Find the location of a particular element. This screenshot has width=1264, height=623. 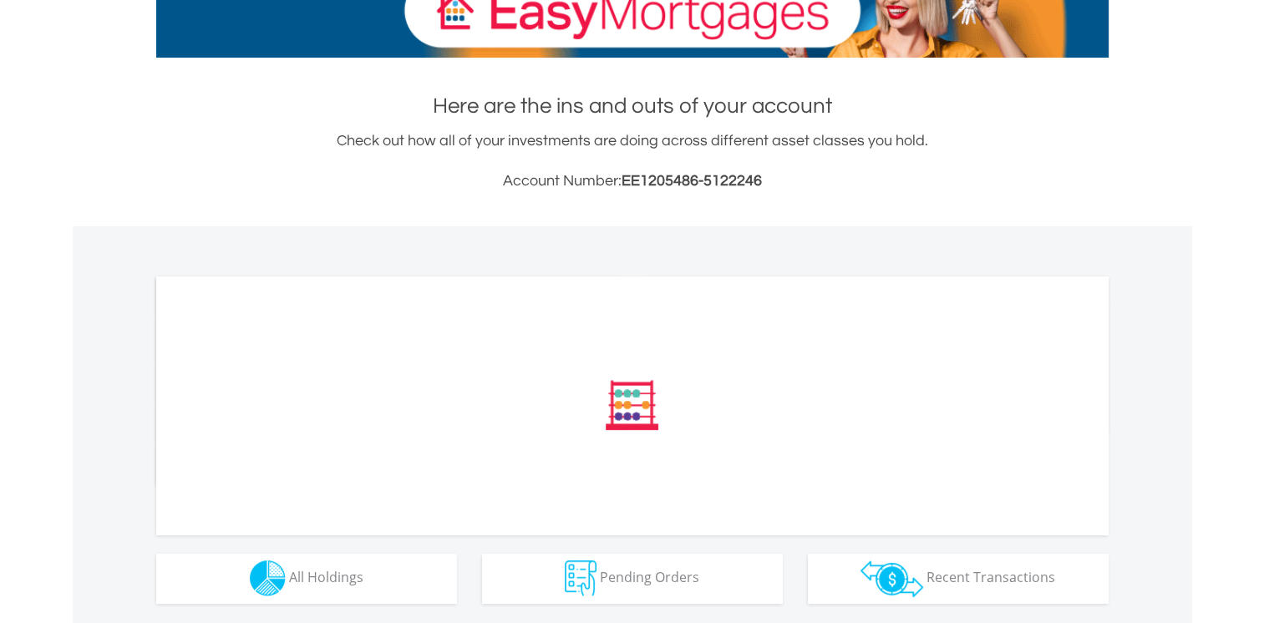

button: All Holdings is located at coordinates (307, 579).